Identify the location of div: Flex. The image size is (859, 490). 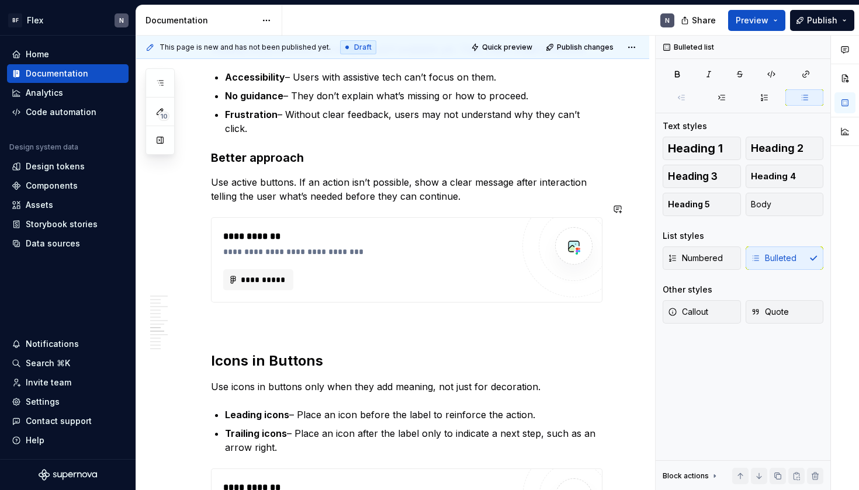
(35, 20).